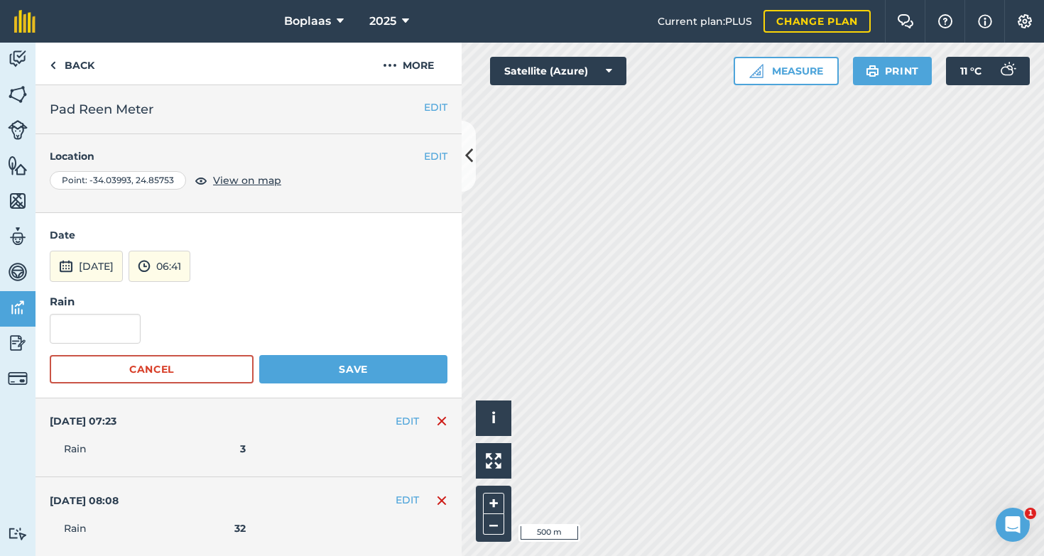 Image resolution: width=1044 pixels, height=556 pixels. What do you see at coordinates (945, 21) in the screenshot?
I see `img: A question mark icon` at bounding box center [945, 21].